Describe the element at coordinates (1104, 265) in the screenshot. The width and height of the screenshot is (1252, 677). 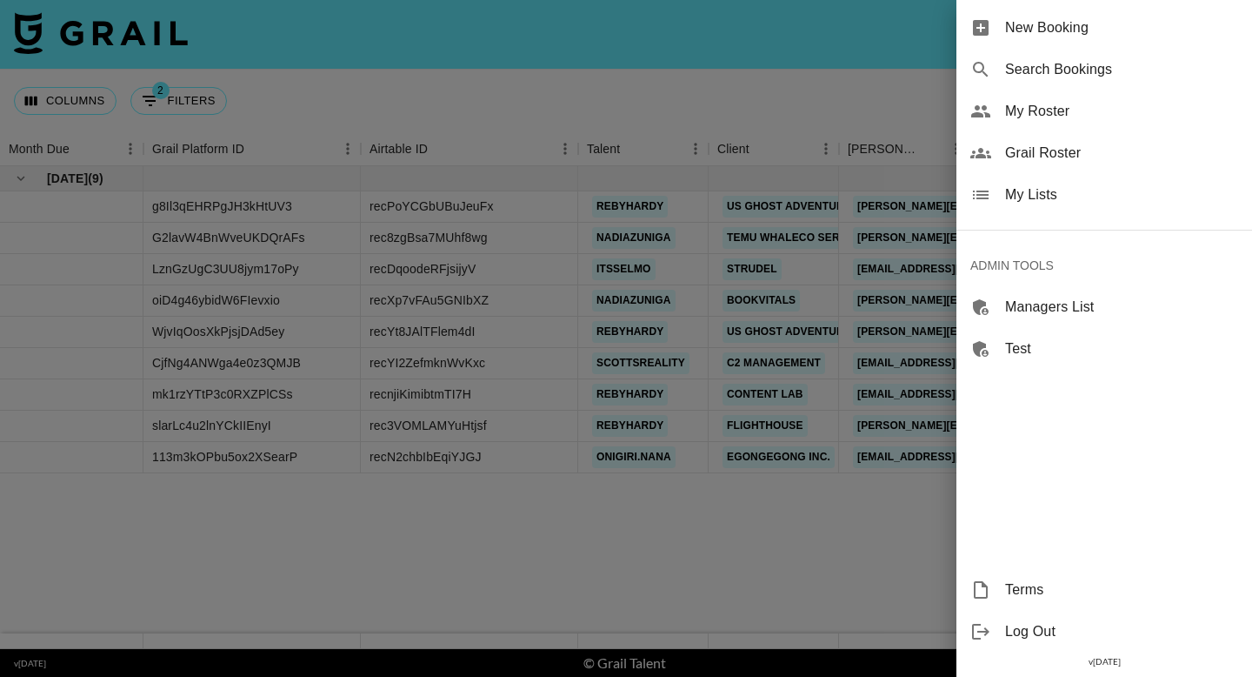
I see `div: ADMIN TOOLS` at that location.